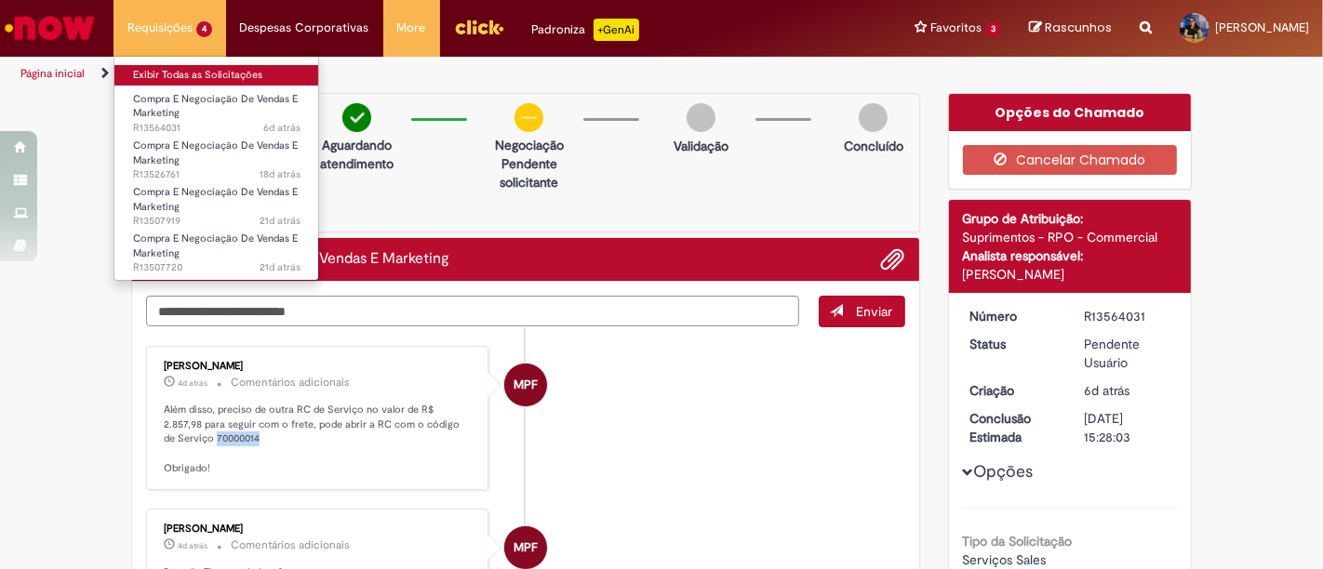 This screenshot has height=569, width=1323. I want to click on textarea: Digite sua mensagem aqui..., so click(473, 311).